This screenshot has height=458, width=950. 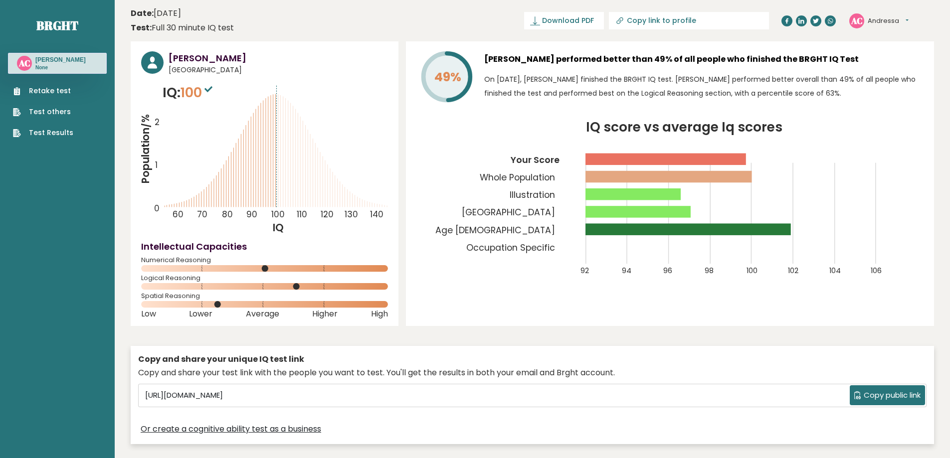 What do you see at coordinates (182, 28) in the screenshot?
I see `div: Full 30 minute IQ test` at bounding box center [182, 28].